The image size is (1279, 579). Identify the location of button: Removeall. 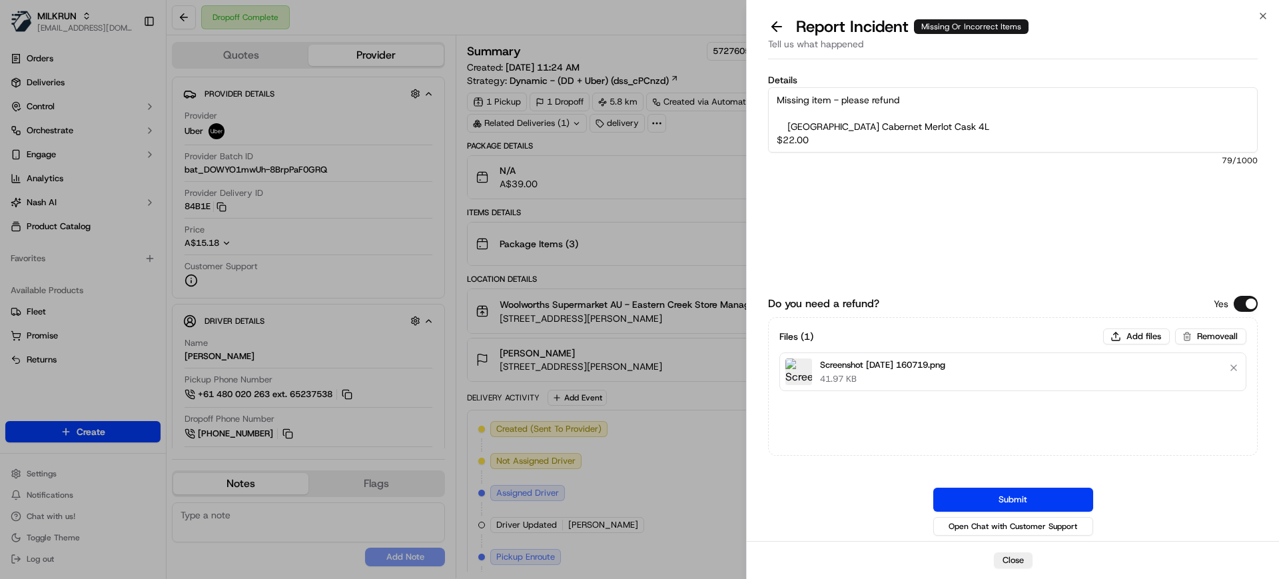
(1210, 336).